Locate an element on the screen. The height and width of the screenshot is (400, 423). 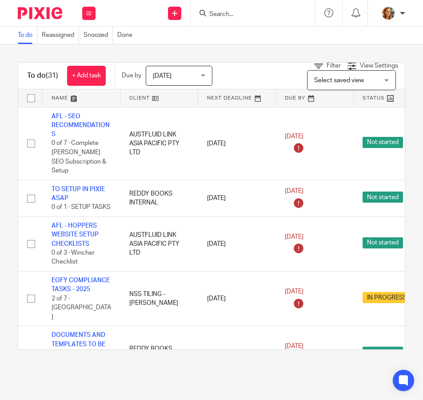
h1: To do is located at coordinates (43, 76).